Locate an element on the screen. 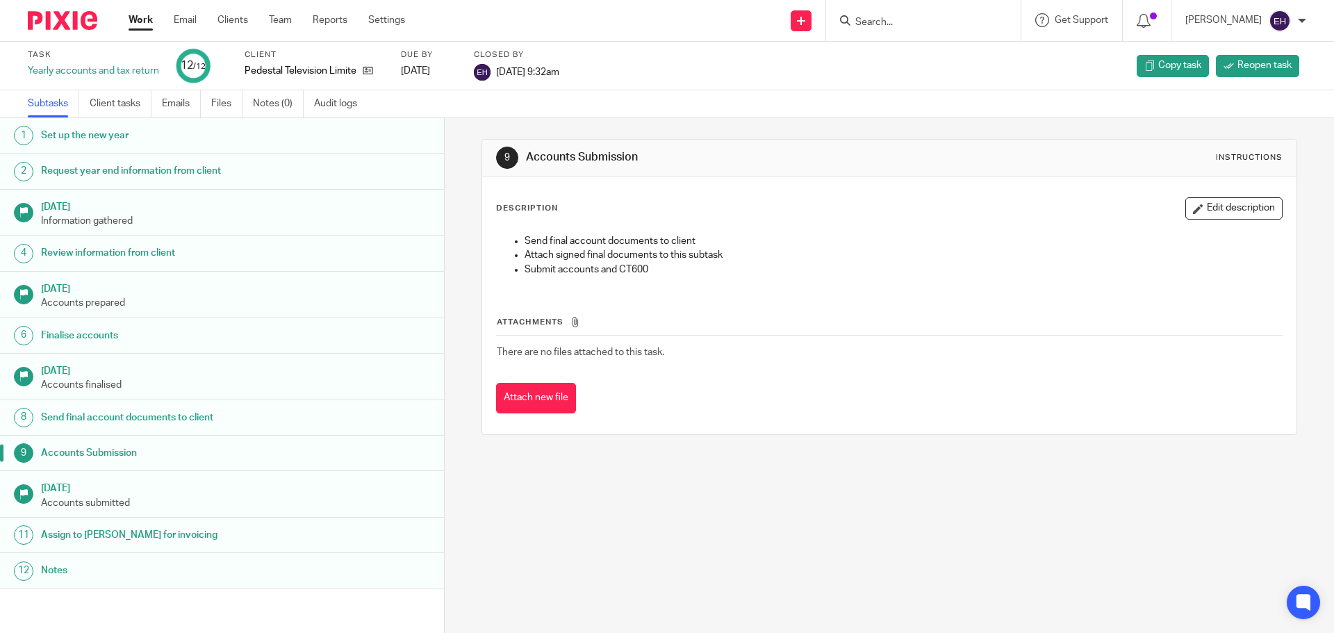 This screenshot has height=633, width=1334. p: Description is located at coordinates (527, 208).